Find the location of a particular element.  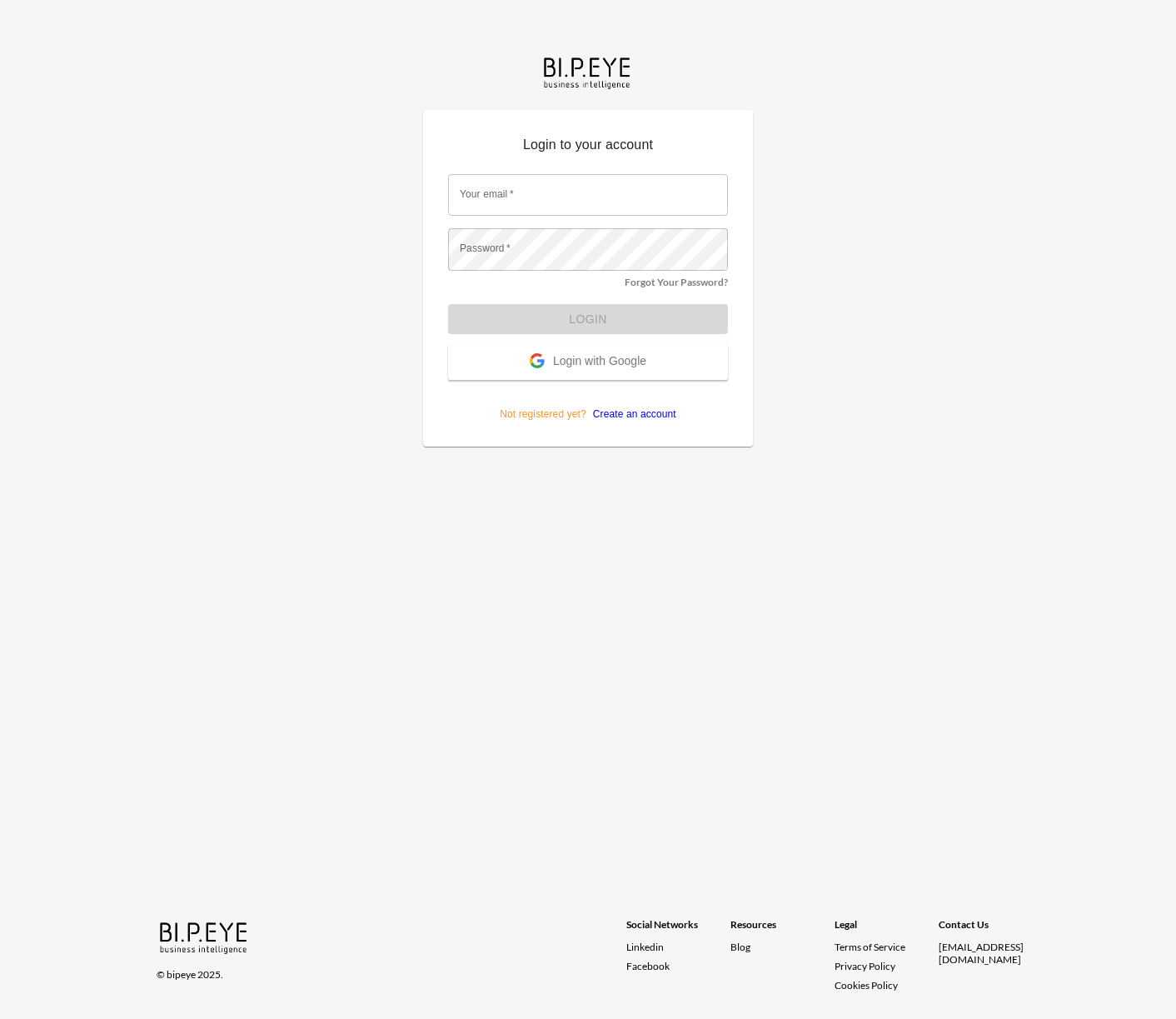

a: Cookies Policy is located at coordinates (867, 985).